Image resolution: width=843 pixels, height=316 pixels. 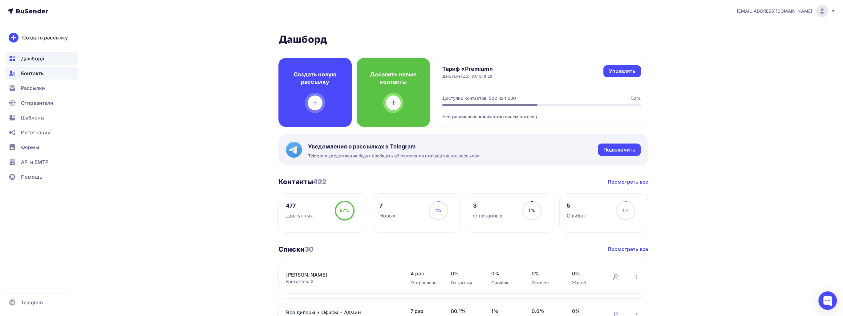 I want to click on h4: Тариф «Premium», so click(x=468, y=69).